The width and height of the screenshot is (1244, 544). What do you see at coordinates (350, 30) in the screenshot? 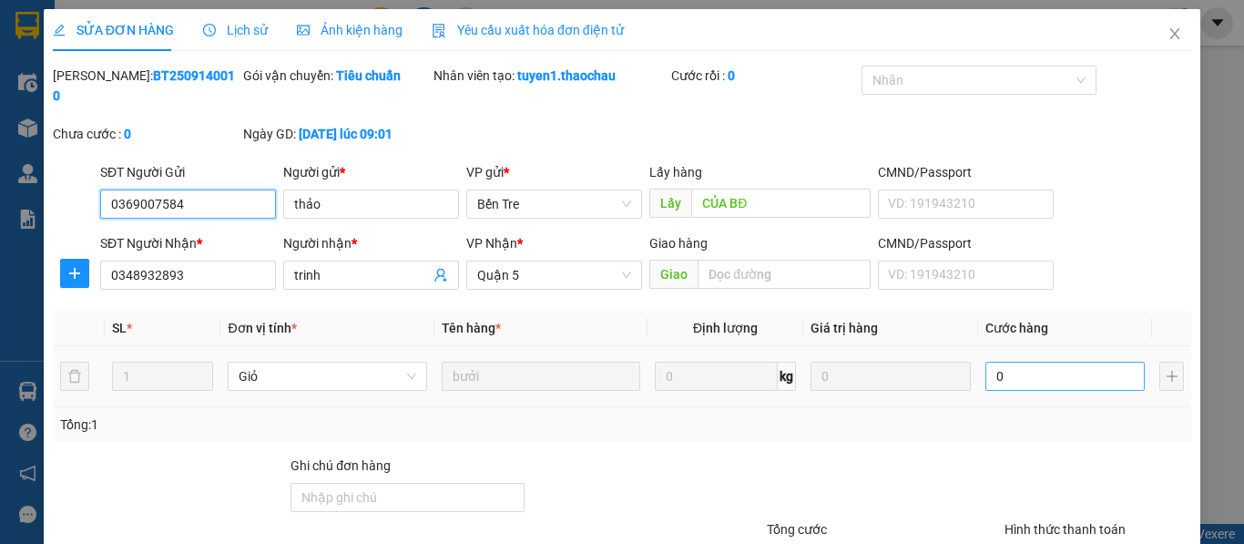
I see `span: Ảnh kiện hàng` at bounding box center [350, 30].